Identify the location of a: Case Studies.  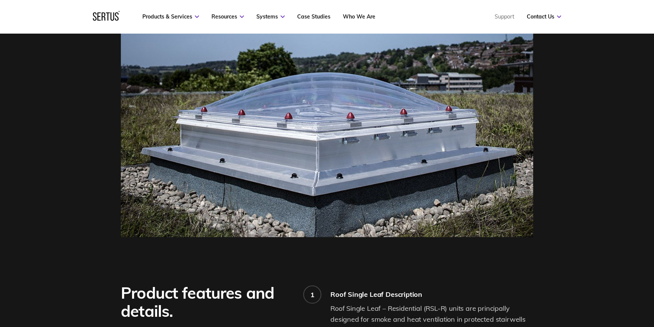
(314, 17).